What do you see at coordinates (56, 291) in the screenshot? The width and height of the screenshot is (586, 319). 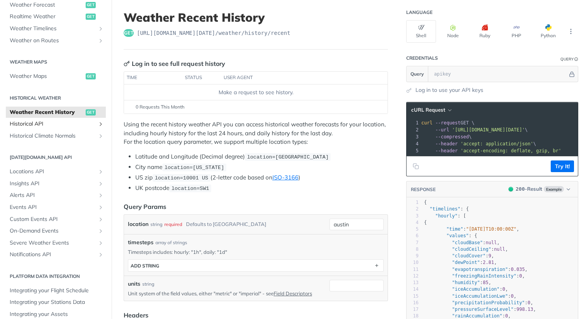 I see `a: Integrating your Flight Schedule` at bounding box center [56, 291].